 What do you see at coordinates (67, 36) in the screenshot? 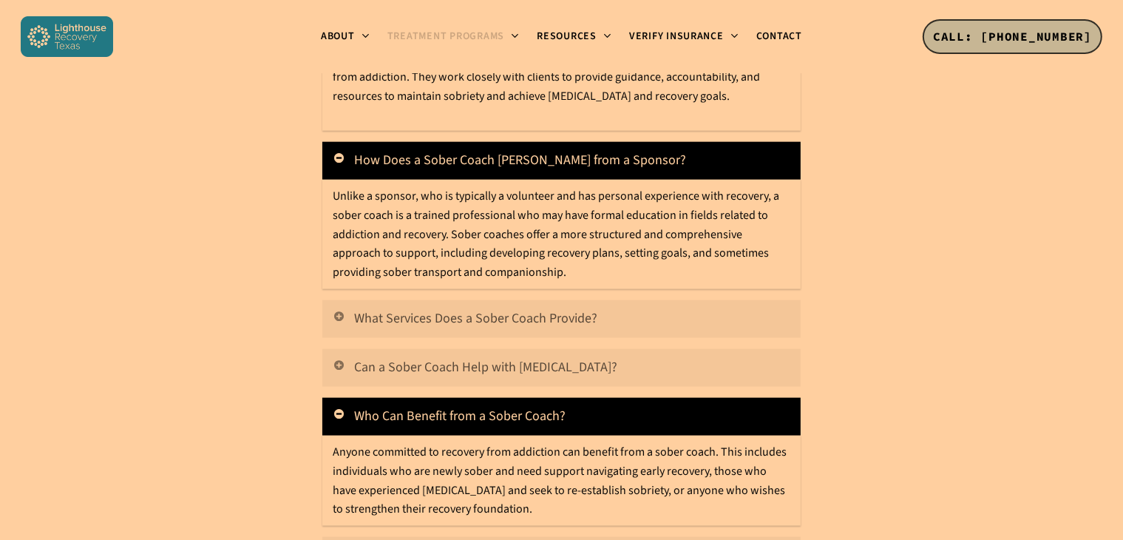
I see `img: Lighthouse Recovery Texas` at bounding box center [67, 36].